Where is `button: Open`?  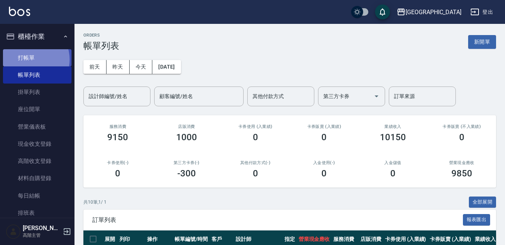
button: Open is located at coordinates (376, 96).